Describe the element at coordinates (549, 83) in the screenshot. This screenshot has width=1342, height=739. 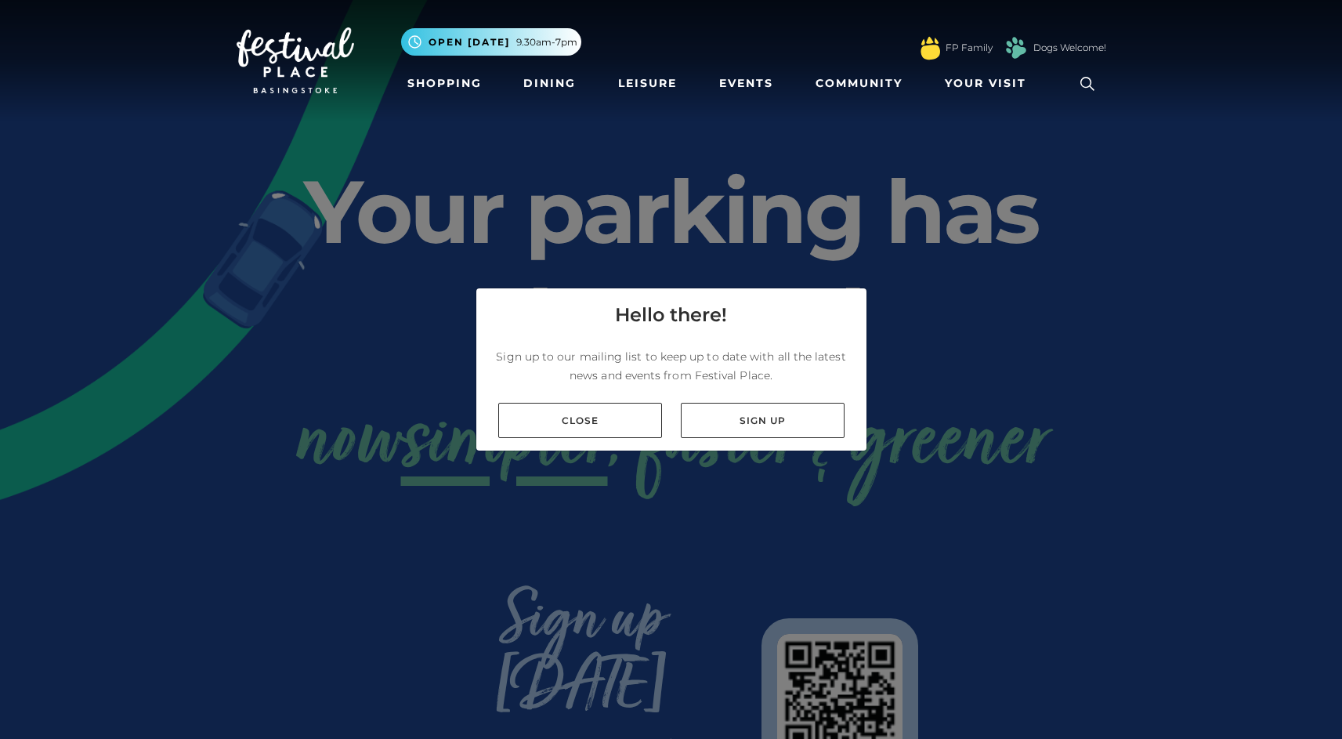
I see `a: Dining` at that location.